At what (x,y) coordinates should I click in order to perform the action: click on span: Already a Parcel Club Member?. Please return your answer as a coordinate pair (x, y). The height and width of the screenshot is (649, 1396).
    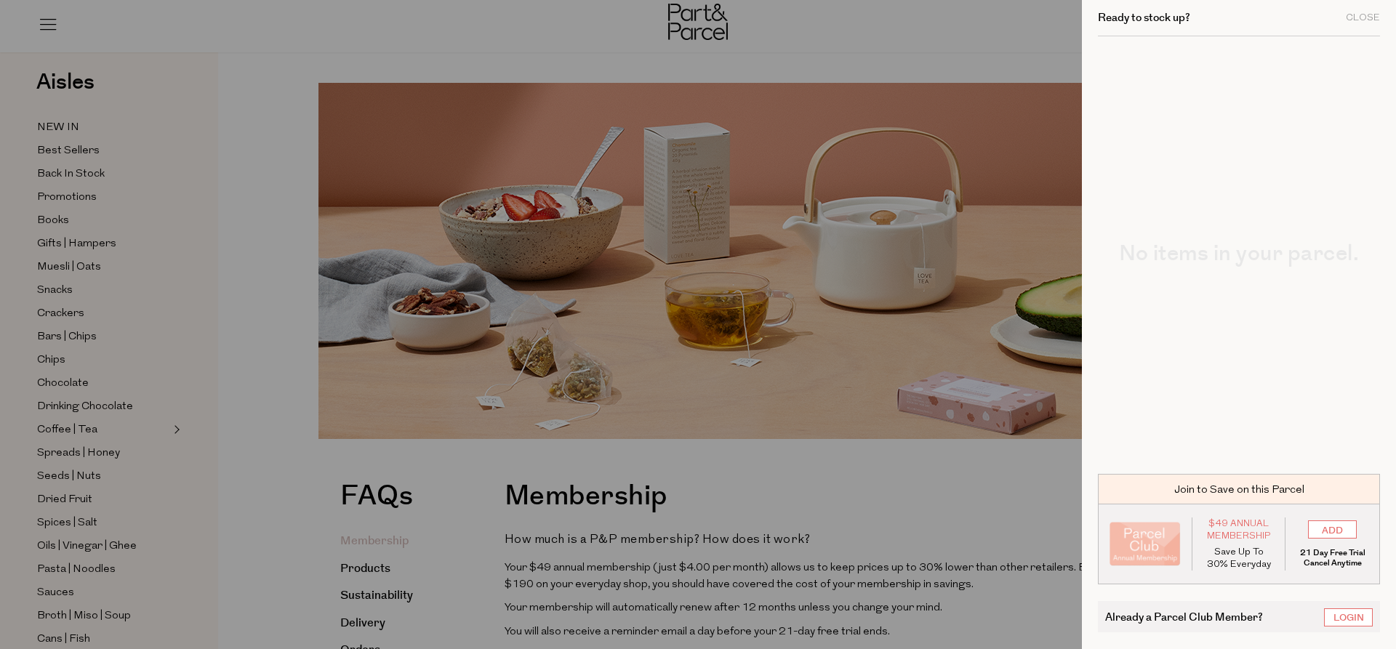
    Looking at the image, I should click on (1184, 617).